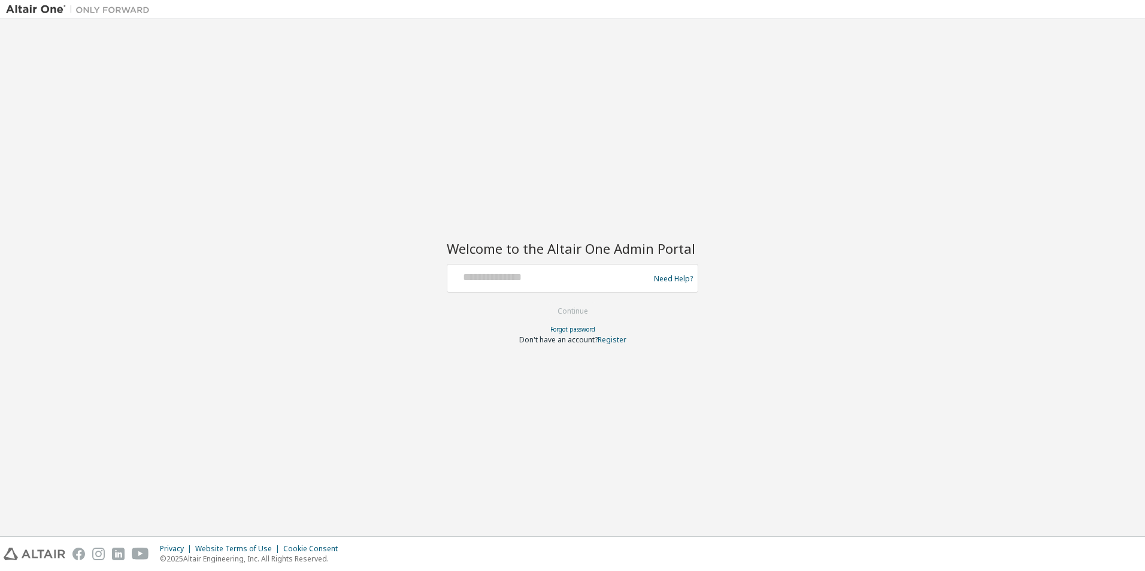 This screenshot has width=1145, height=571. What do you see at coordinates (612, 340) in the screenshot?
I see `a: Register` at bounding box center [612, 340].